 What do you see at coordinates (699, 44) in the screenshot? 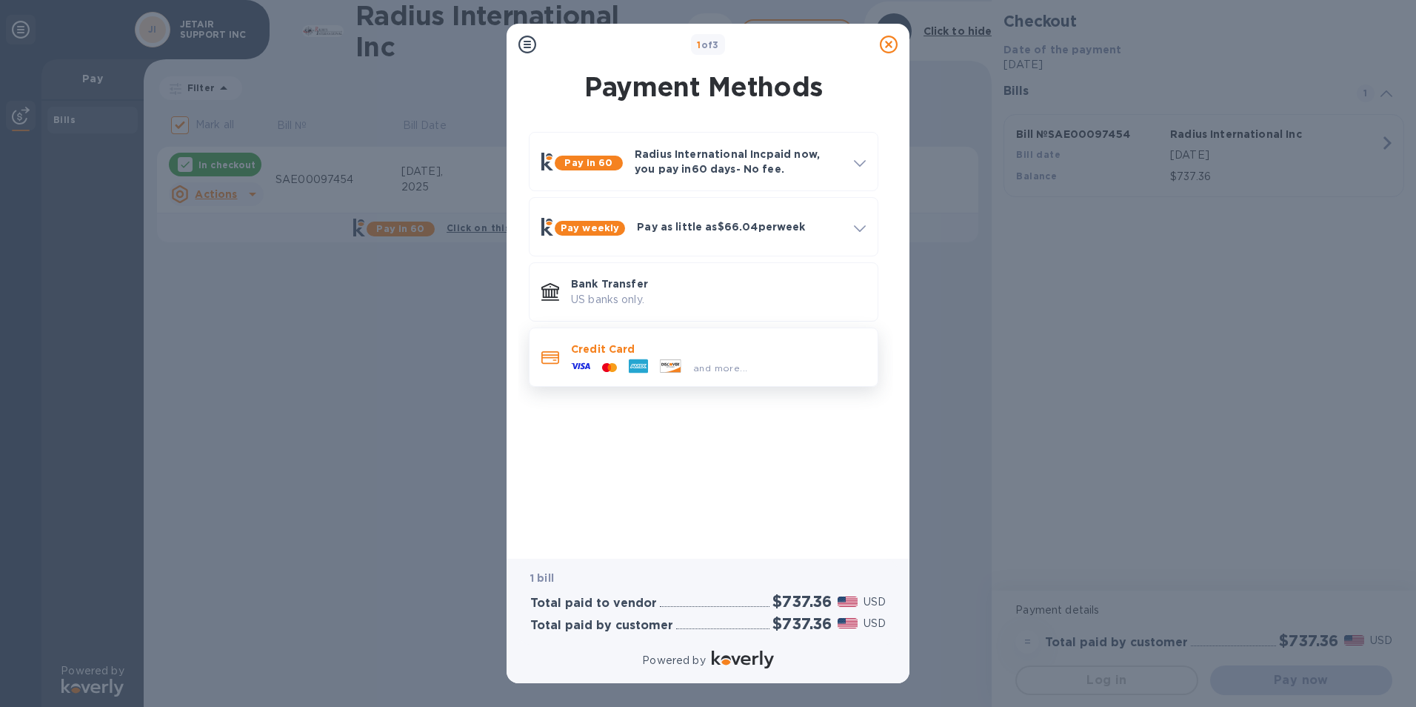
I see `span: 1` at bounding box center [699, 44].